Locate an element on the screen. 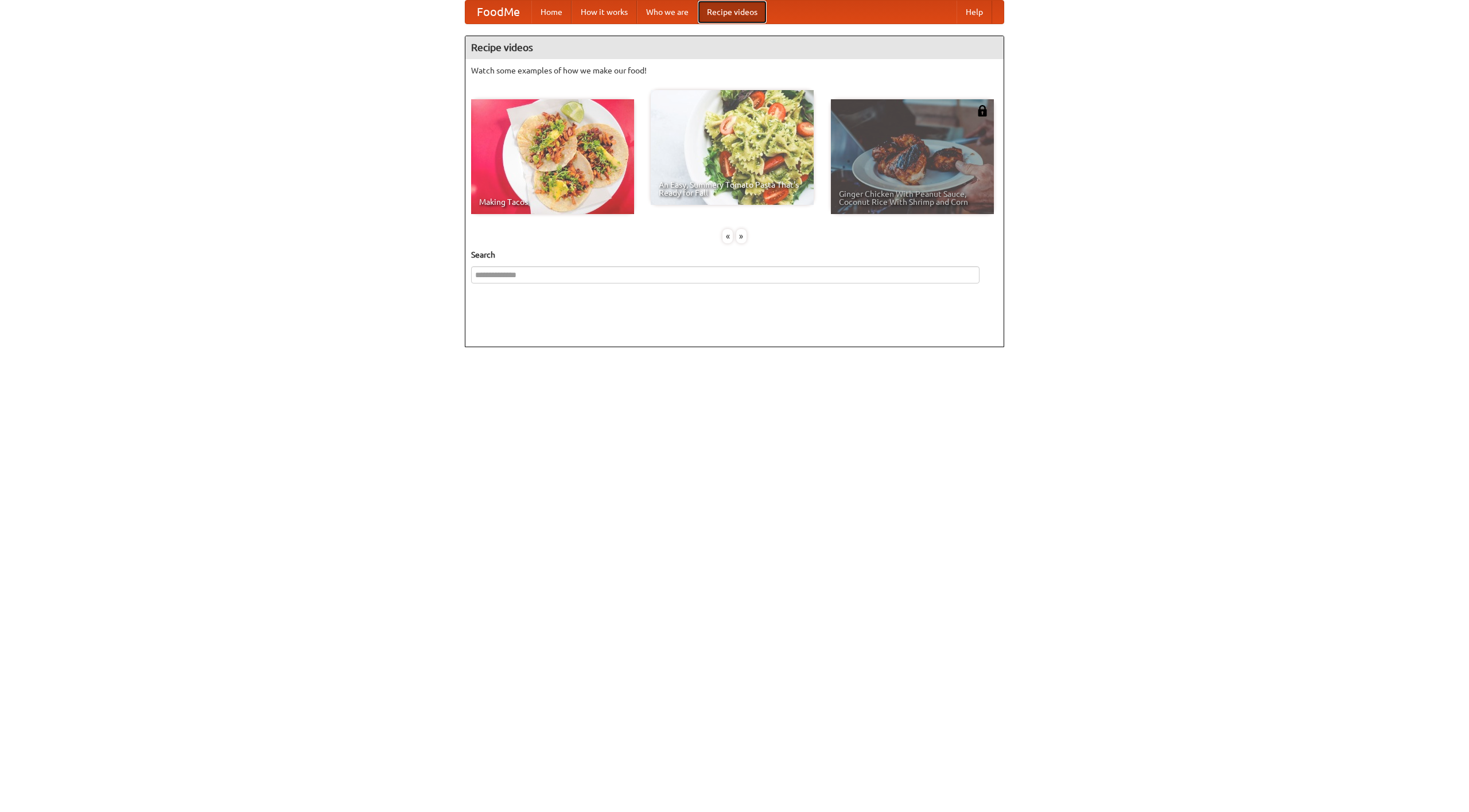 This screenshot has height=812, width=1469. h5: Search is located at coordinates (735, 255).